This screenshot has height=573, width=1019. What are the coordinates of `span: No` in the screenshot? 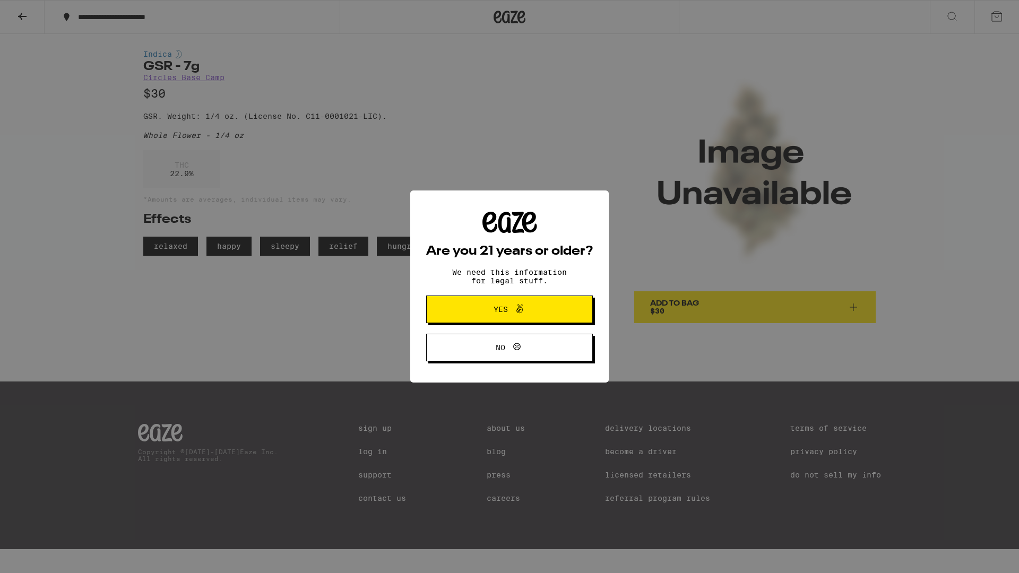 It's located at (500, 348).